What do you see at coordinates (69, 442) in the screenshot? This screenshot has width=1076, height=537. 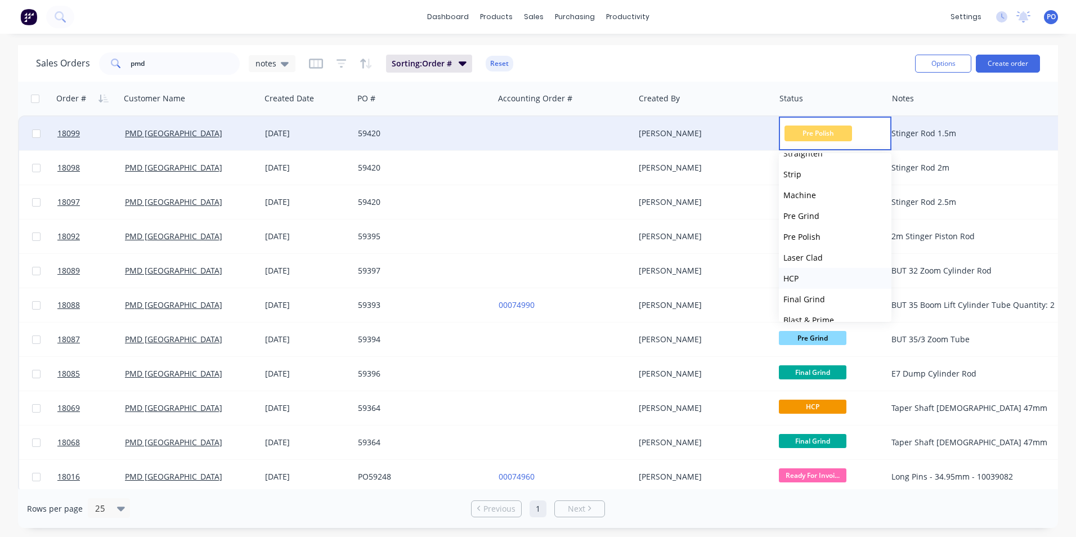 I see `span: 18068` at bounding box center [69, 442].